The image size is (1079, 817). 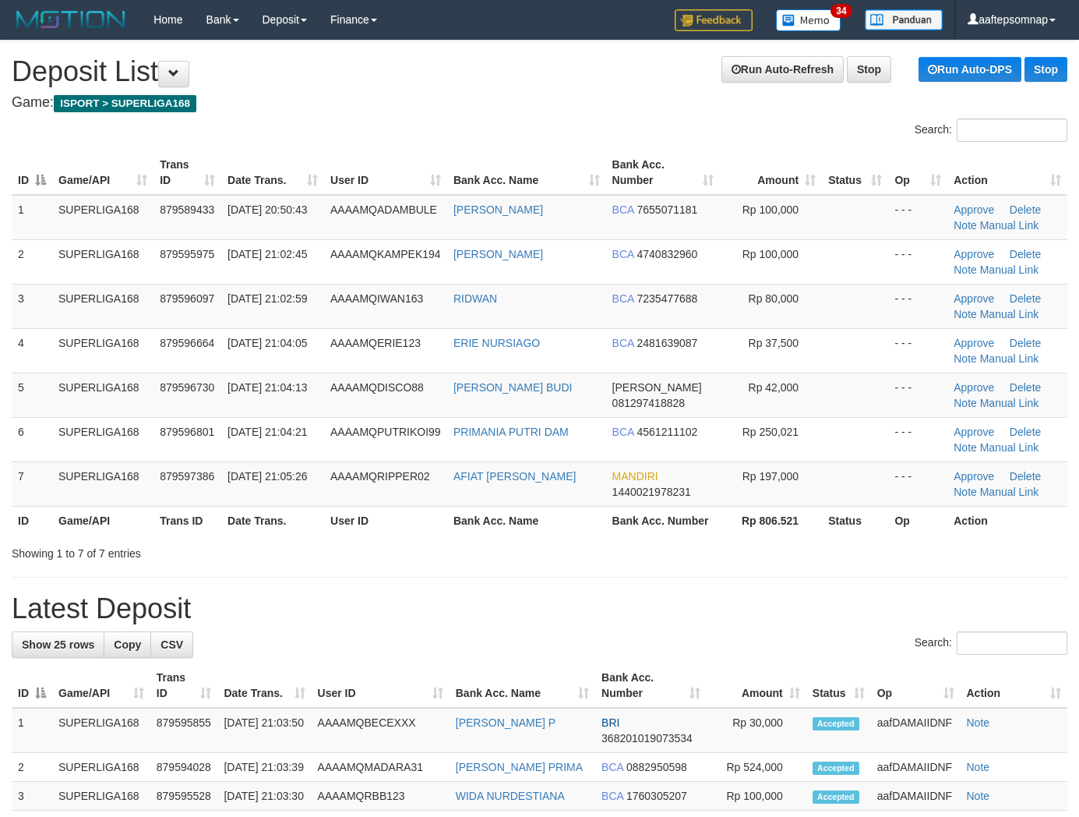 I want to click on span: Copy 081297418828 to clipboard, so click(x=648, y=403).